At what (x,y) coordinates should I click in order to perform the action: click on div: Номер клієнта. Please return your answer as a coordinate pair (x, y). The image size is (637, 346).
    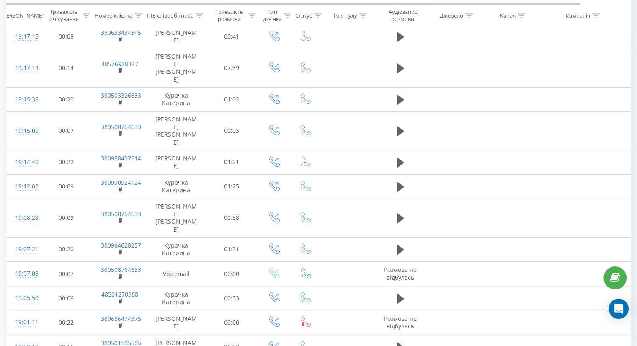
    Looking at the image, I should click on (114, 15).